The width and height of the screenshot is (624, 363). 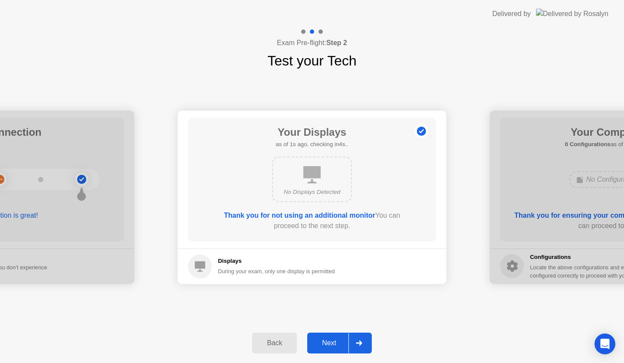 I want to click on div: Next, so click(x=329, y=343).